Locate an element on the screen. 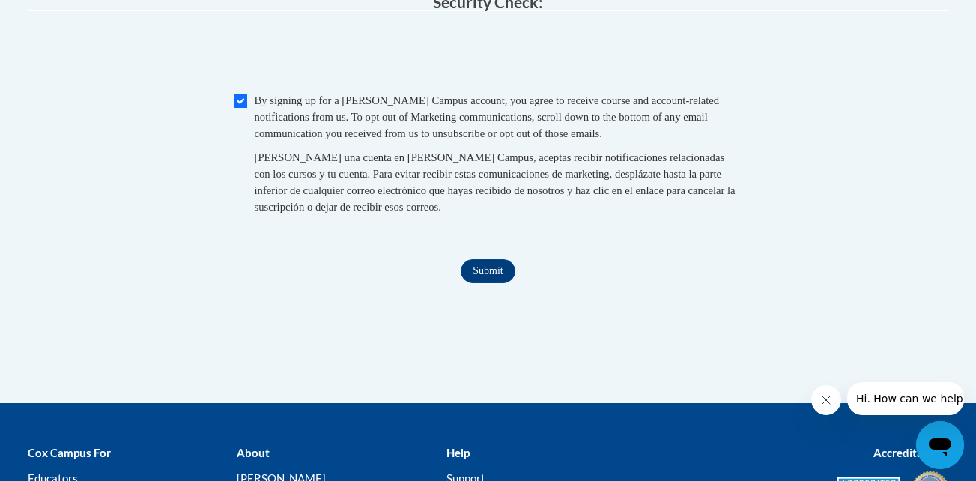 This screenshot has width=976, height=481. b: Cox Campus For is located at coordinates (69, 452).